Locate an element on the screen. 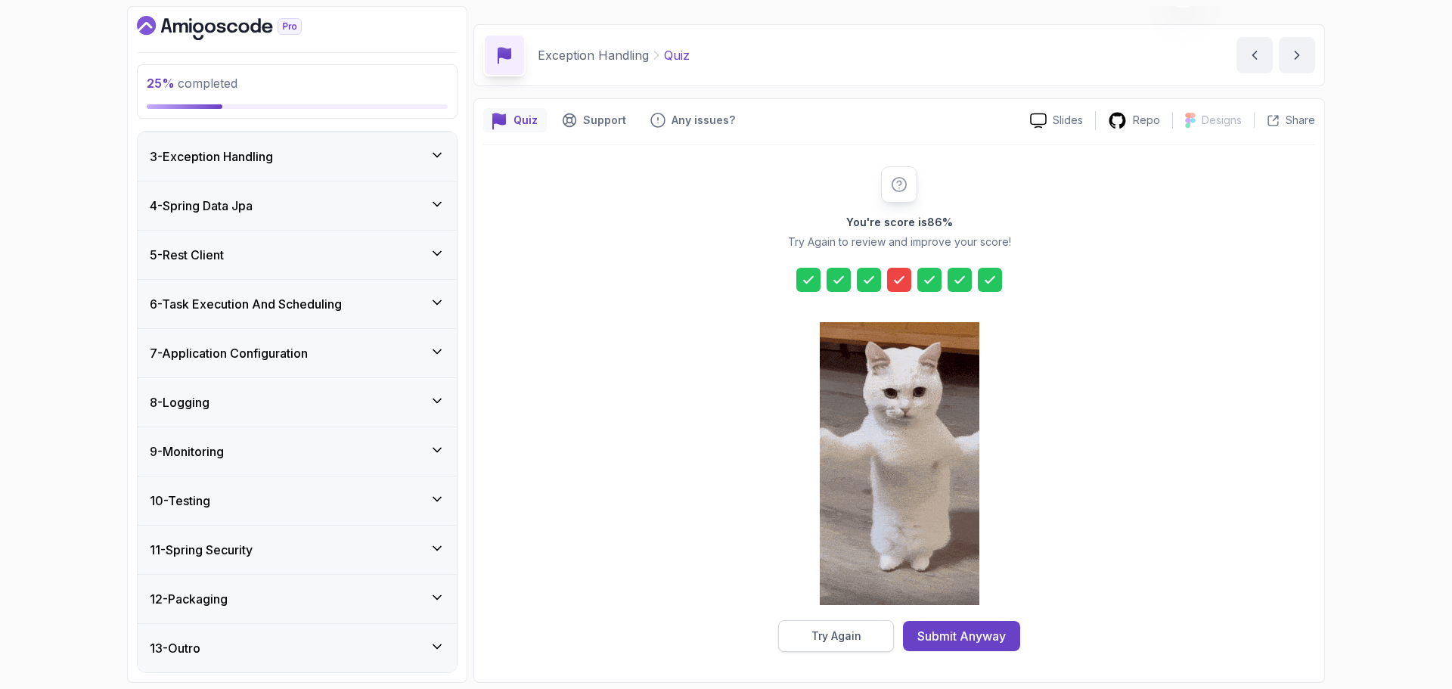 The width and height of the screenshot is (1452, 689). h3: 11 - Spring Security is located at coordinates (201, 550).